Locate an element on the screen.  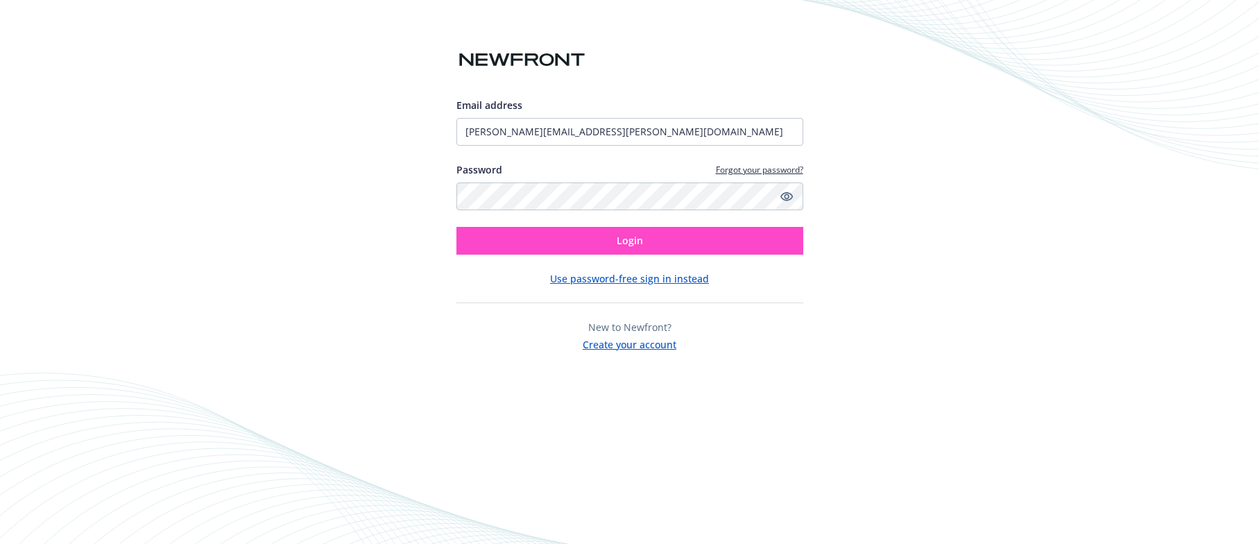
input: Enter your password is located at coordinates (630, 196).